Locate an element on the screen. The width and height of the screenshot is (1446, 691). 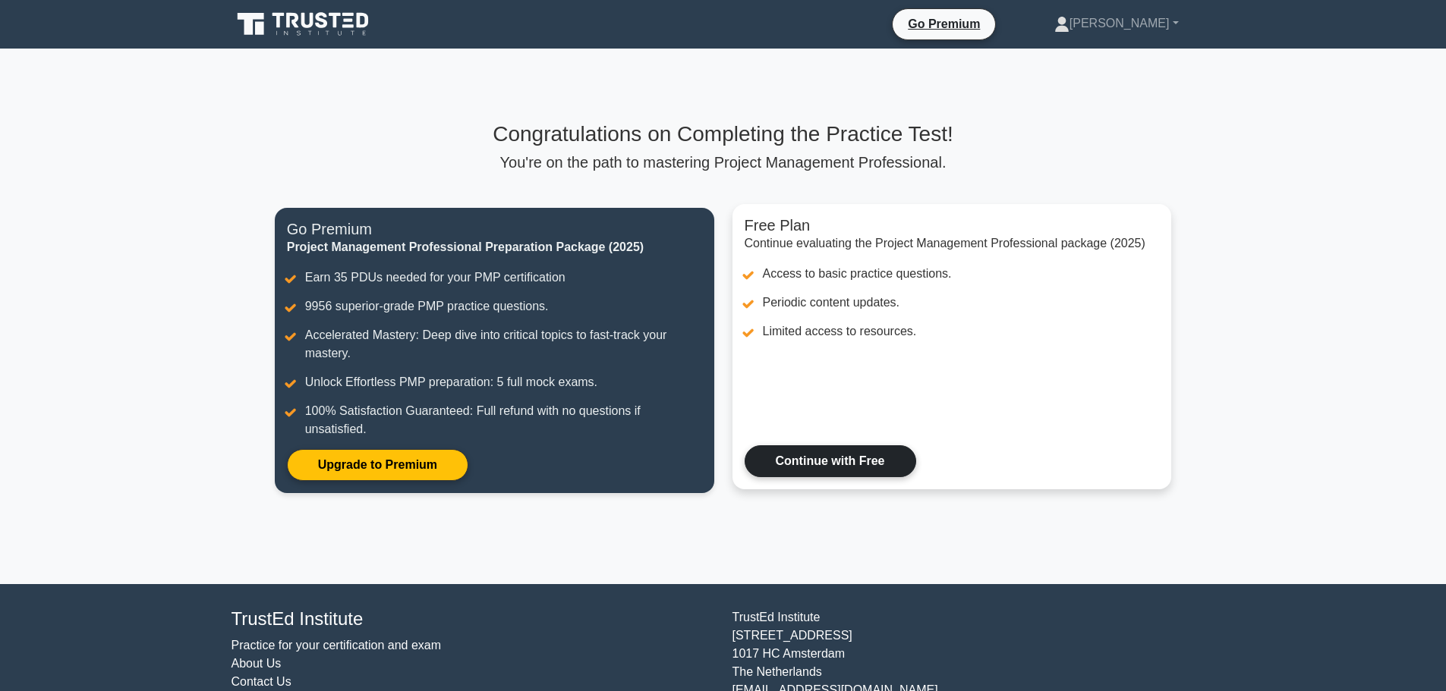
a: Continue with Free is located at coordinates (830, 461).